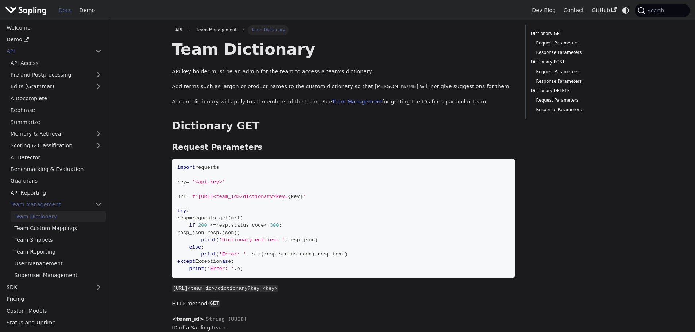 The image size is (695, 332). What do you see at coordinates (343, 147) in the screenshot?
I see `h3: Request Parameters` at bounding box center [343, 147].